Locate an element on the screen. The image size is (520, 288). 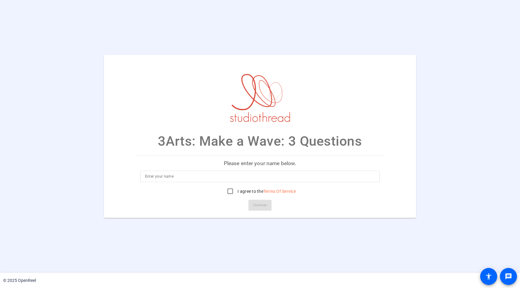
p: Please enter your name below. is located at coordinates (260, 163).